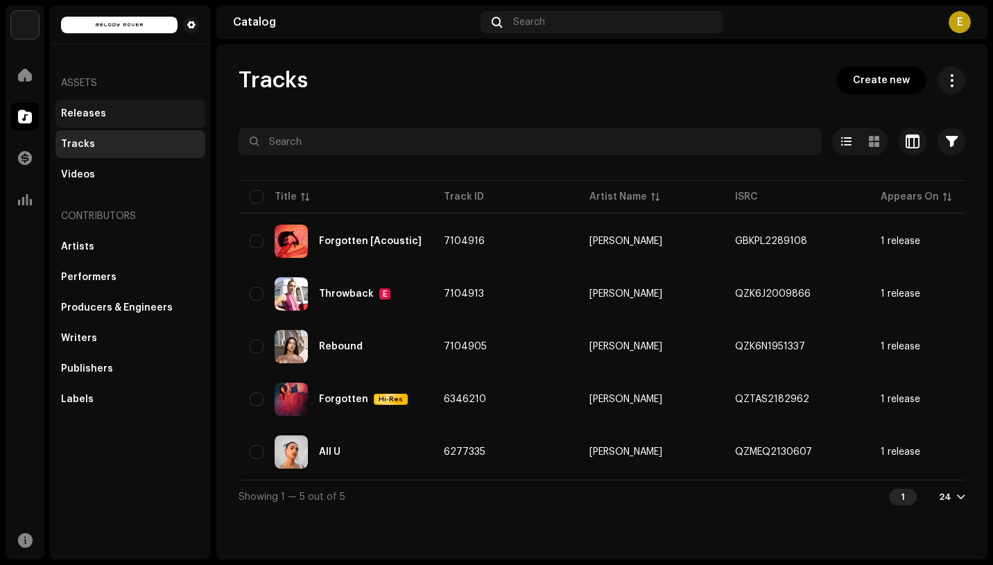 The width and height of the screenshot is (993, 565). I want to click on div: Appears On, so click(910, 197).